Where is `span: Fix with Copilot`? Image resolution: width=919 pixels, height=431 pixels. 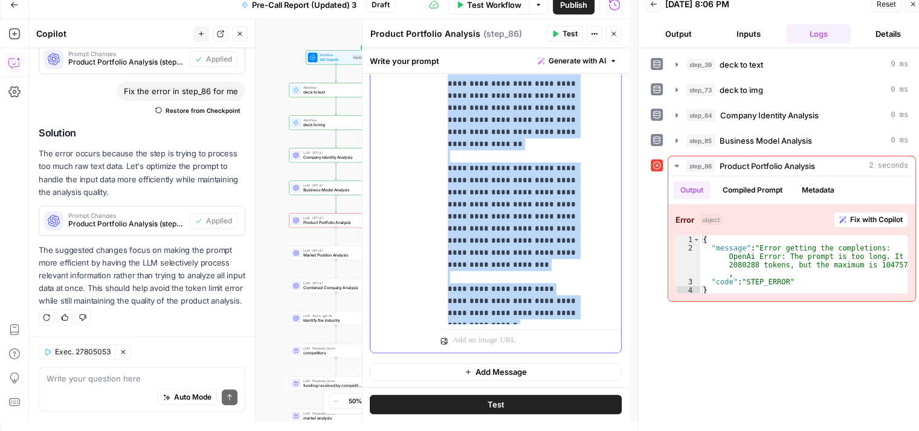
span: Fix with Copilot is located at coordinates (876, 220).